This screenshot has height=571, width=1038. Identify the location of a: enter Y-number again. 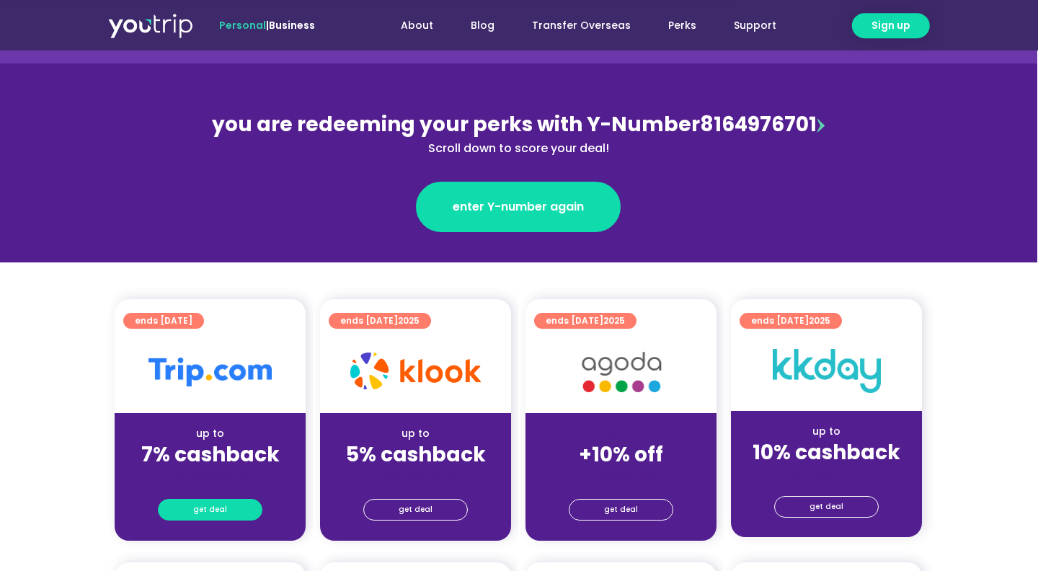
(518, 207).